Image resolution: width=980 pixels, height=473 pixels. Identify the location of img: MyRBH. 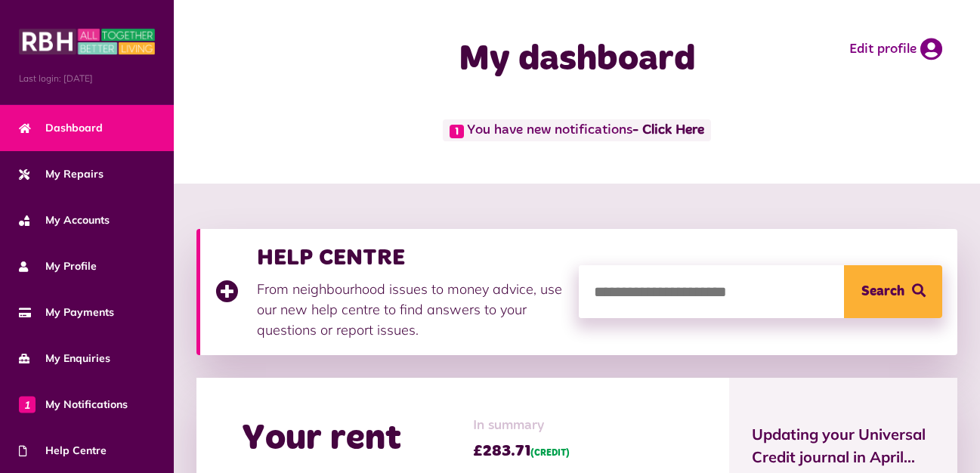
(87, 42).